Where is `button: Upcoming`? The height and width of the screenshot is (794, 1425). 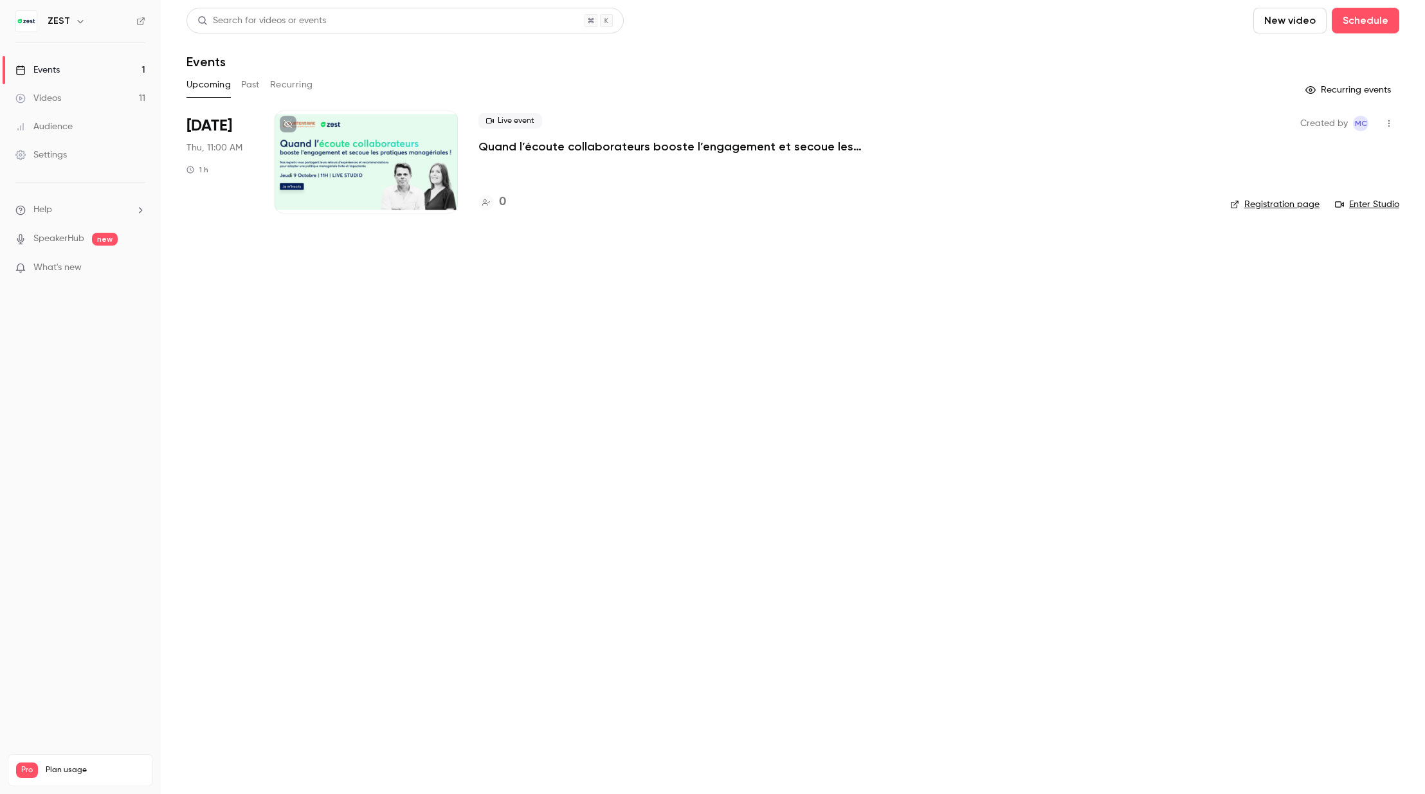
button: Upcoming is located at coordinates (208, 85).